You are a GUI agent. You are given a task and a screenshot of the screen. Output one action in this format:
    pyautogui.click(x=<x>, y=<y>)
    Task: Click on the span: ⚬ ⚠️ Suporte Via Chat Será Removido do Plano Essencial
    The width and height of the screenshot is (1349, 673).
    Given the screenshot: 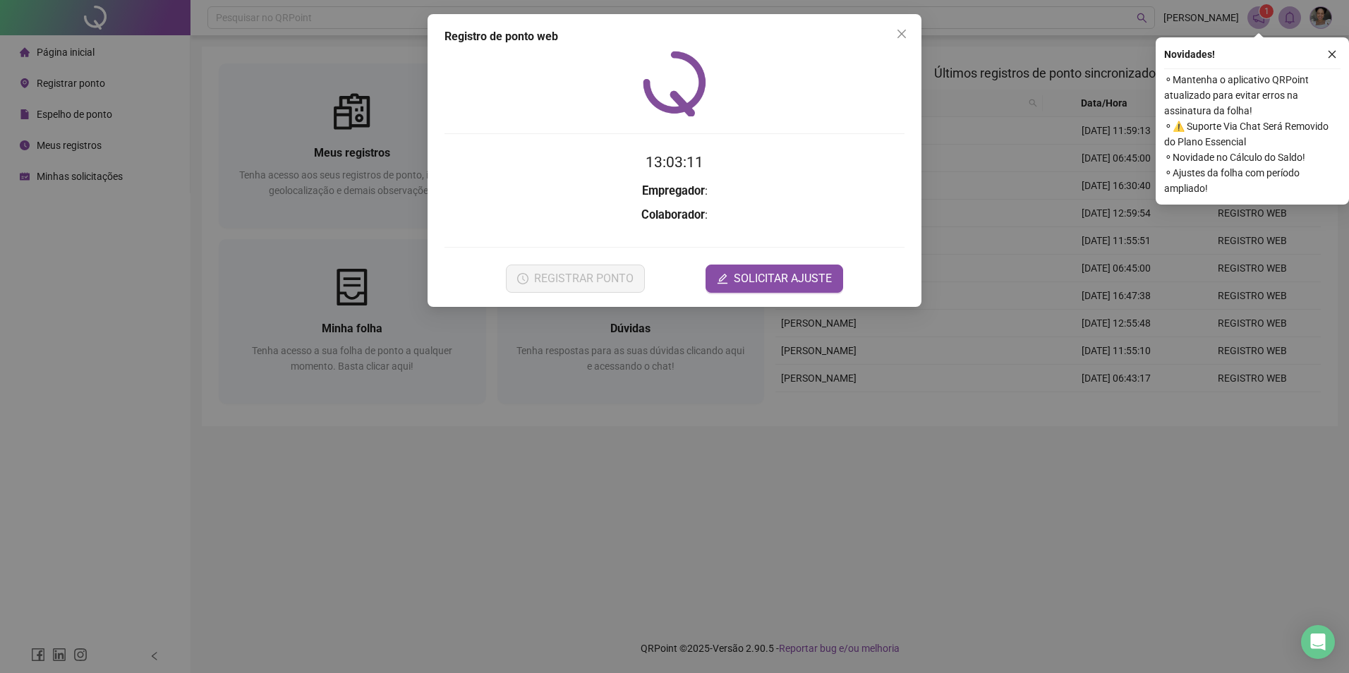 What is the action you would take?
    pyautogui.click(x=1253, y=134)
    